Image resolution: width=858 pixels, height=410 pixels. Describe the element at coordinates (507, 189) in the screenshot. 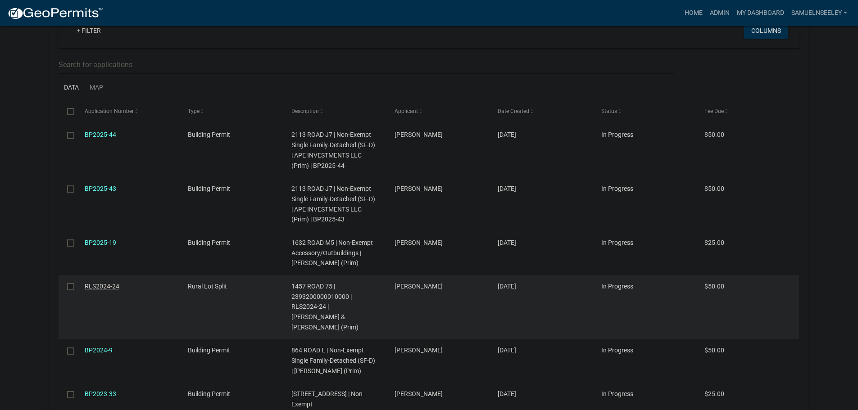

I see `span: 07/28/2025` at that location.